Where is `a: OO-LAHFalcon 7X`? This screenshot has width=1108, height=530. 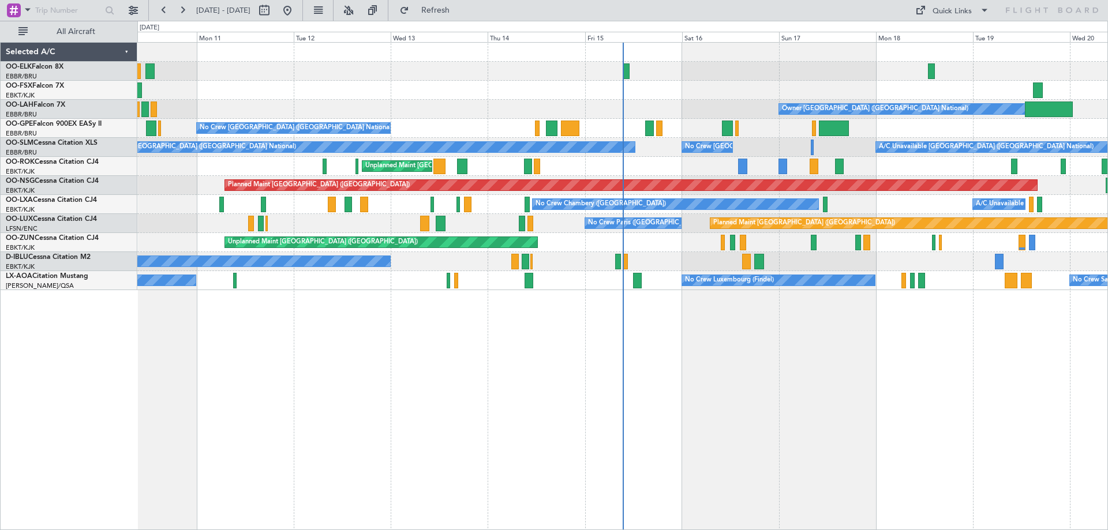
a: OO-LAHFalcon 7X is located at coordinates (35, 105).